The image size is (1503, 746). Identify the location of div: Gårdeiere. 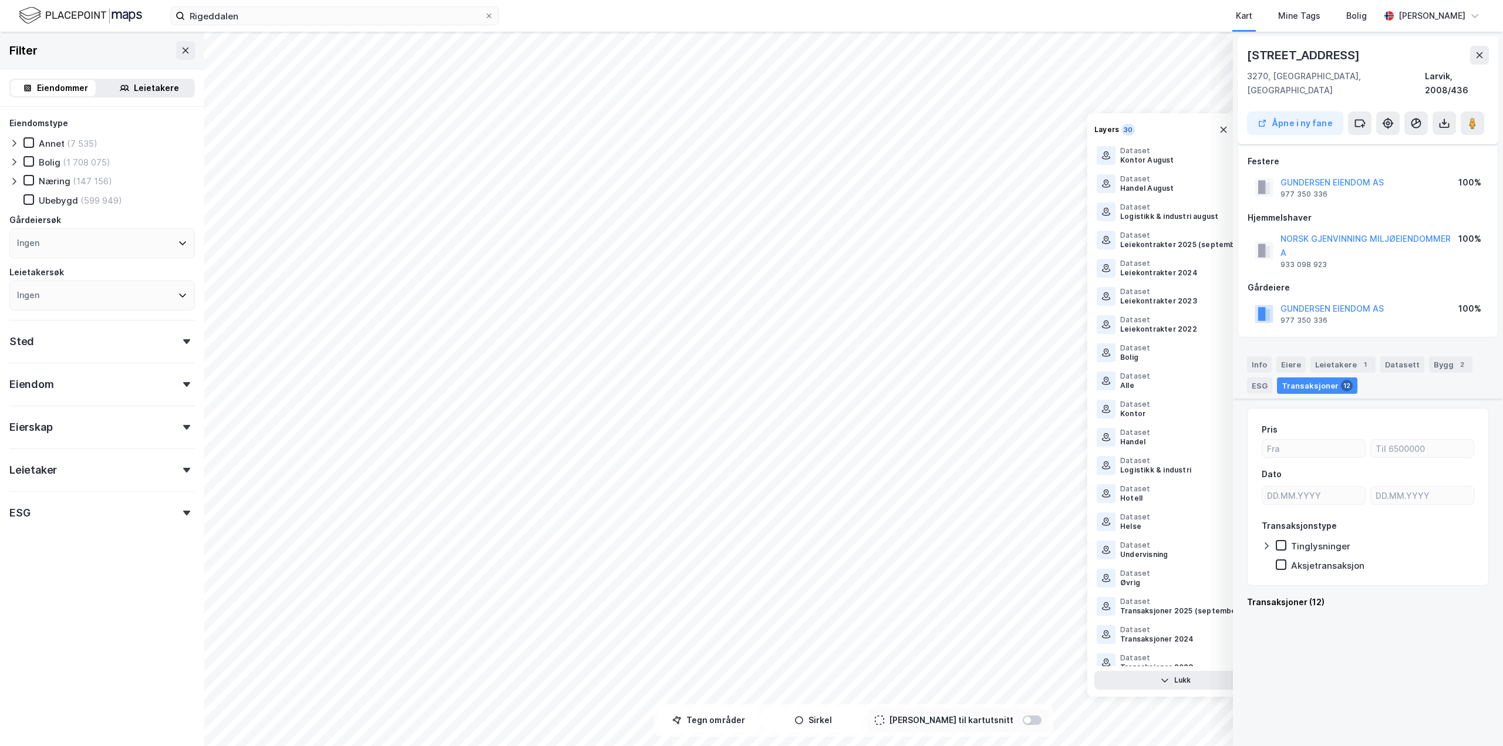
(1368, 288).